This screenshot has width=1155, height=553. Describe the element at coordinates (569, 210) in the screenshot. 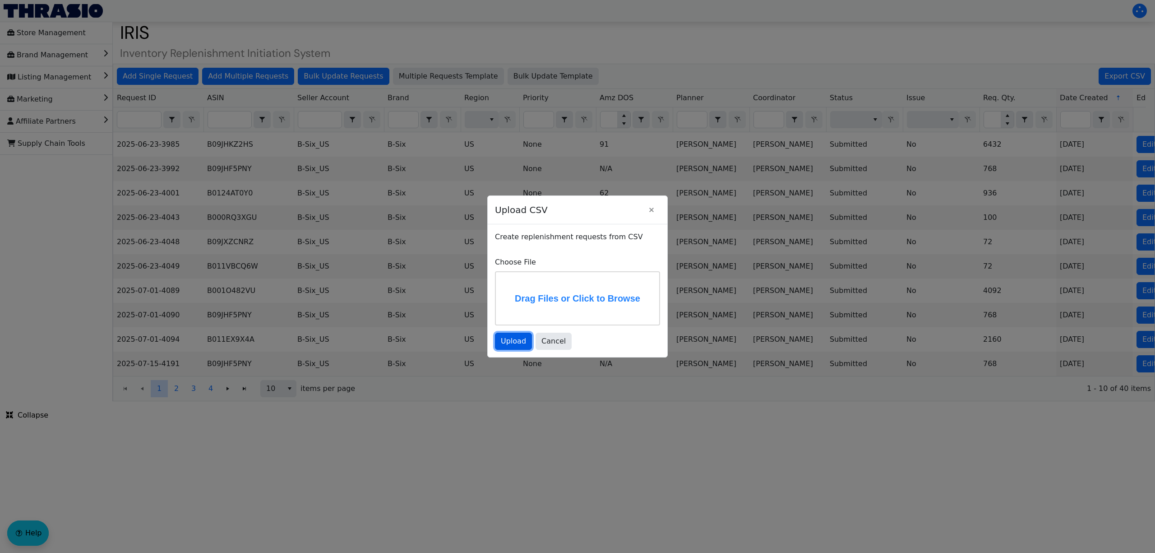

I see `span: Upload CSV` at that location.